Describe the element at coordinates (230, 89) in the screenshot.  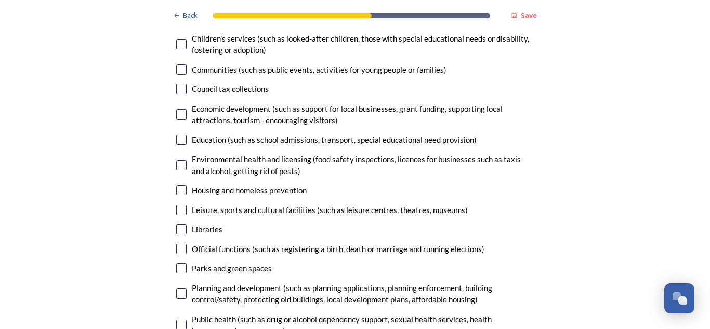
I see `div: Council tax collections` at that location.